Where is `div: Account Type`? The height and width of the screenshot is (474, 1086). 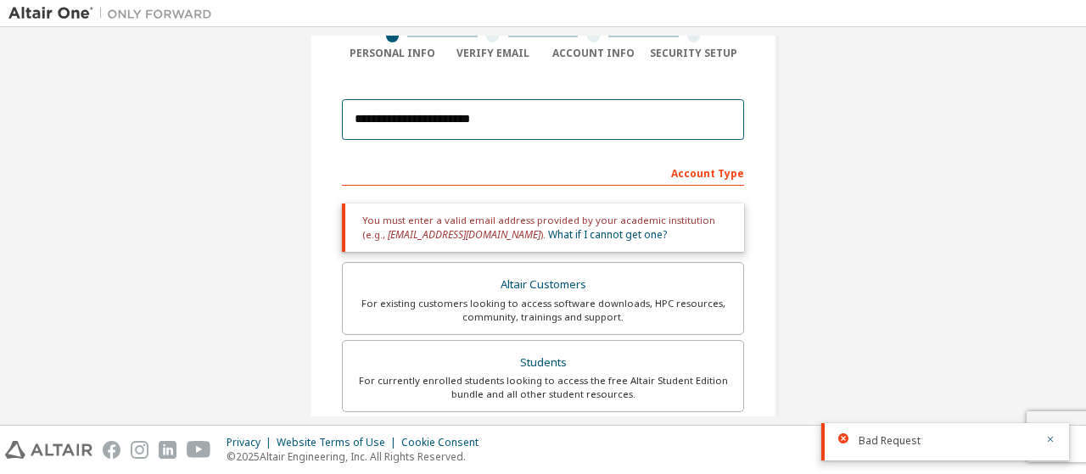 div: Account Type is located at coordinates (543, 172).